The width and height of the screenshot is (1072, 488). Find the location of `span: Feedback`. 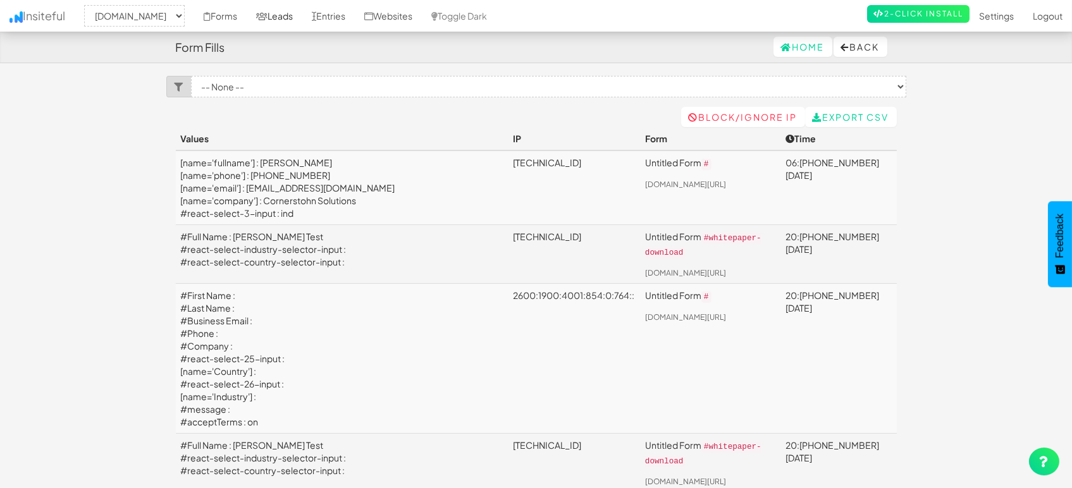

span: Feedback is located at coordinates (1060, 236).